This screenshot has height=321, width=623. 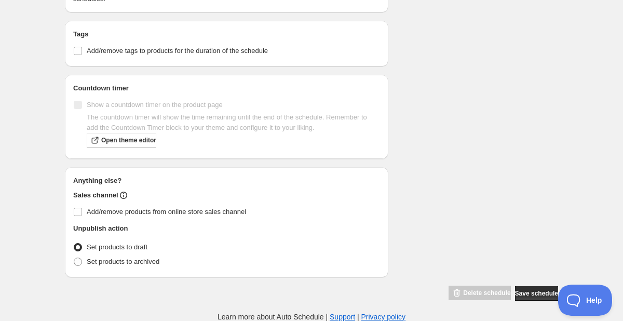 What do you see at coordinates (342, 317) in the screenshot?
I see `a: Support` at bounding box center [342, 317].